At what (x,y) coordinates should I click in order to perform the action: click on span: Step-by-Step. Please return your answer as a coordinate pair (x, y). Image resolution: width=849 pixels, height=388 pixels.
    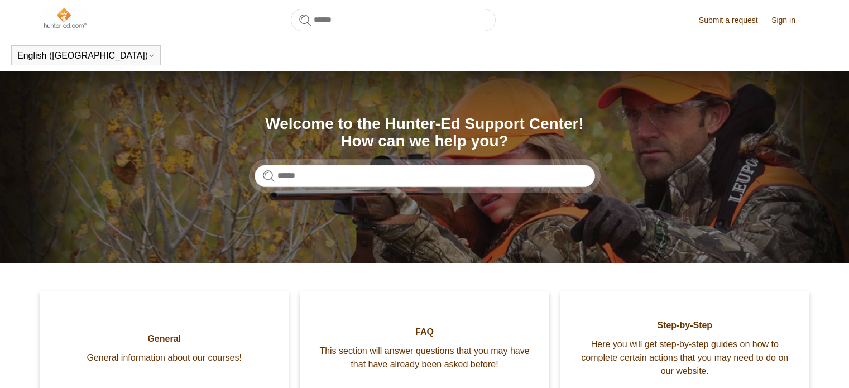
    Looking at the image, I should click on (685, 326).